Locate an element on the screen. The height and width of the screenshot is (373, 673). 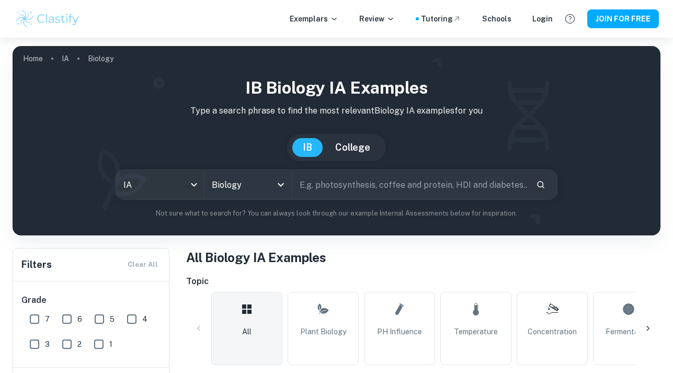
button: Help and Feedback is located at coordinates (570, 19).